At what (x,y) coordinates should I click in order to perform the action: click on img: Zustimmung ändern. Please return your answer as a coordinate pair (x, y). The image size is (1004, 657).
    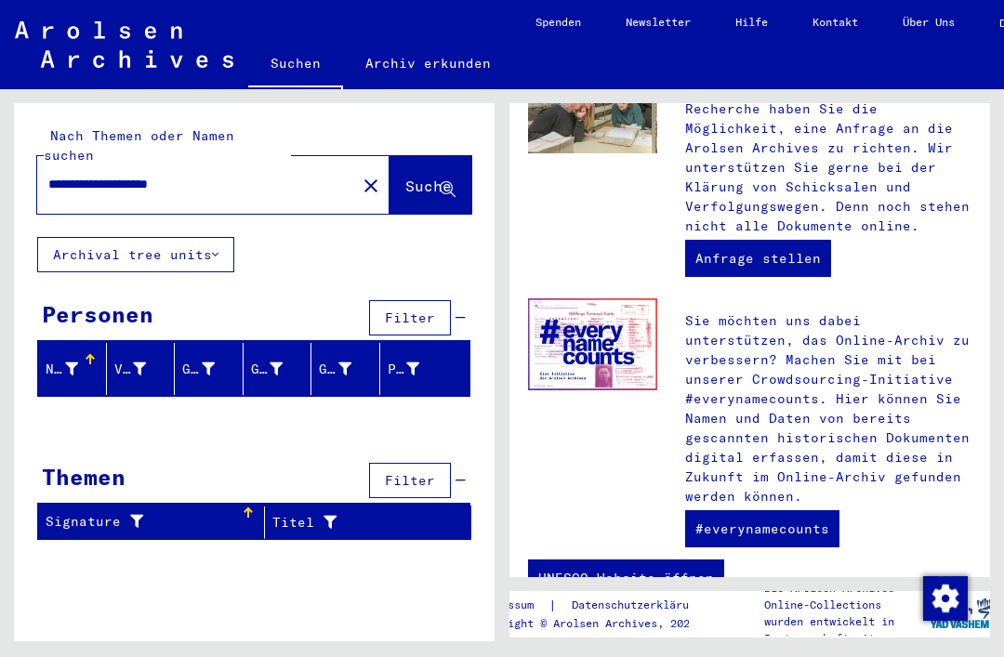
    Looking at the image, I should click on (945, 599).